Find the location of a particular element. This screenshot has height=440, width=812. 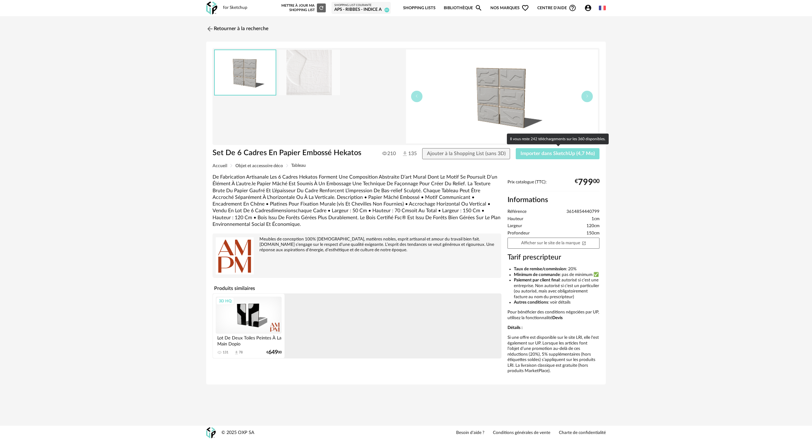

h3: Tarif prescripteur is located at coordinates (553, 257).